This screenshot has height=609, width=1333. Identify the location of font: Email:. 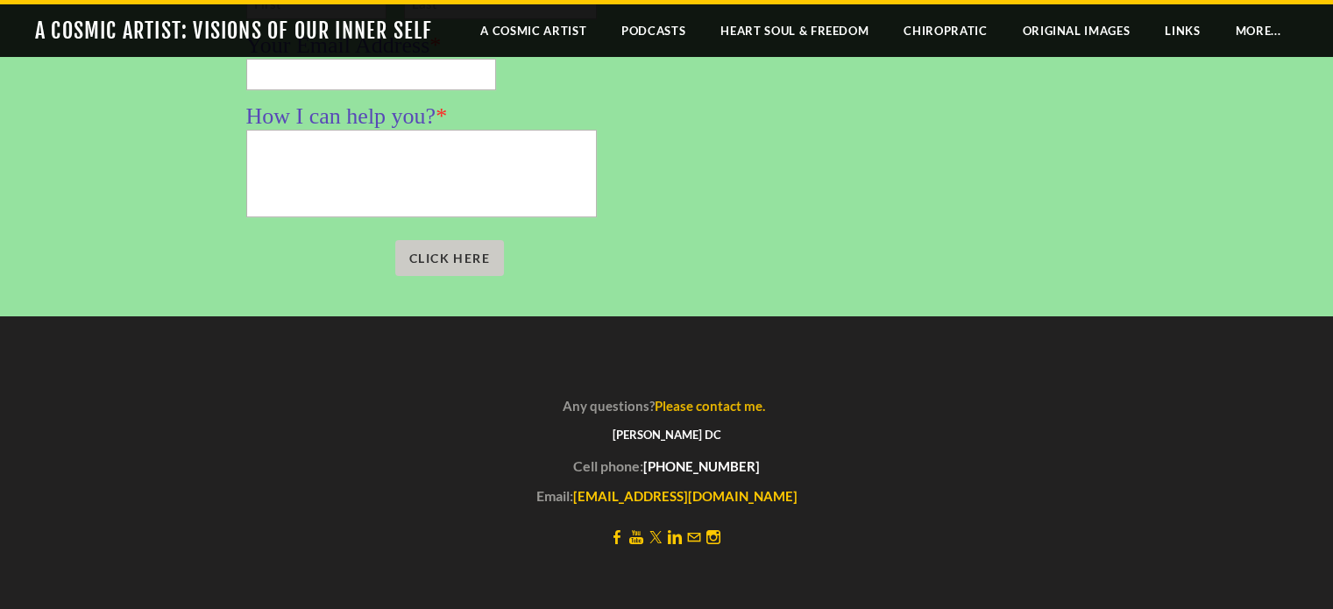
(555, 495).